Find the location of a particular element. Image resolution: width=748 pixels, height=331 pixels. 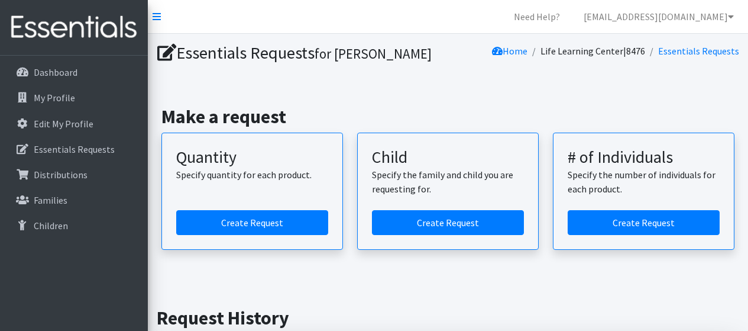

h2: Make a request is located at coordinates (448, 117).